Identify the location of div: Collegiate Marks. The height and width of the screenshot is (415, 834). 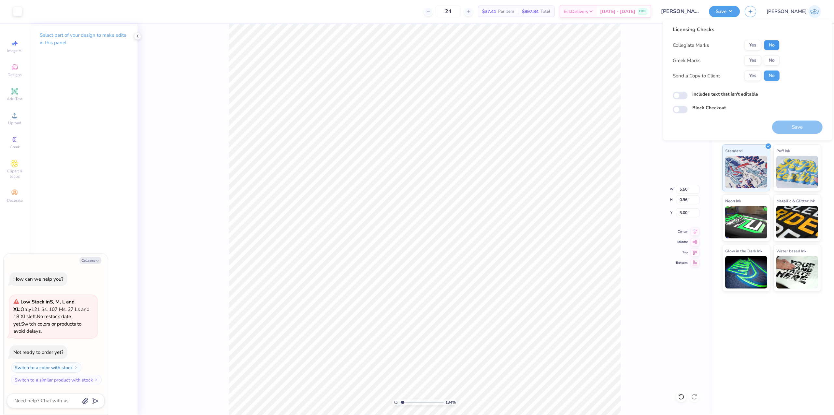
(690, 45).